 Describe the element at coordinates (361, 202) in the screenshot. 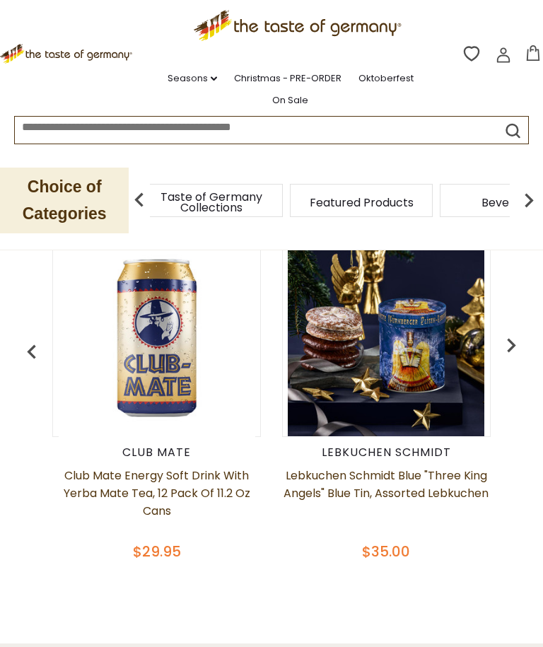

I see `a: Featured Products` at that location.